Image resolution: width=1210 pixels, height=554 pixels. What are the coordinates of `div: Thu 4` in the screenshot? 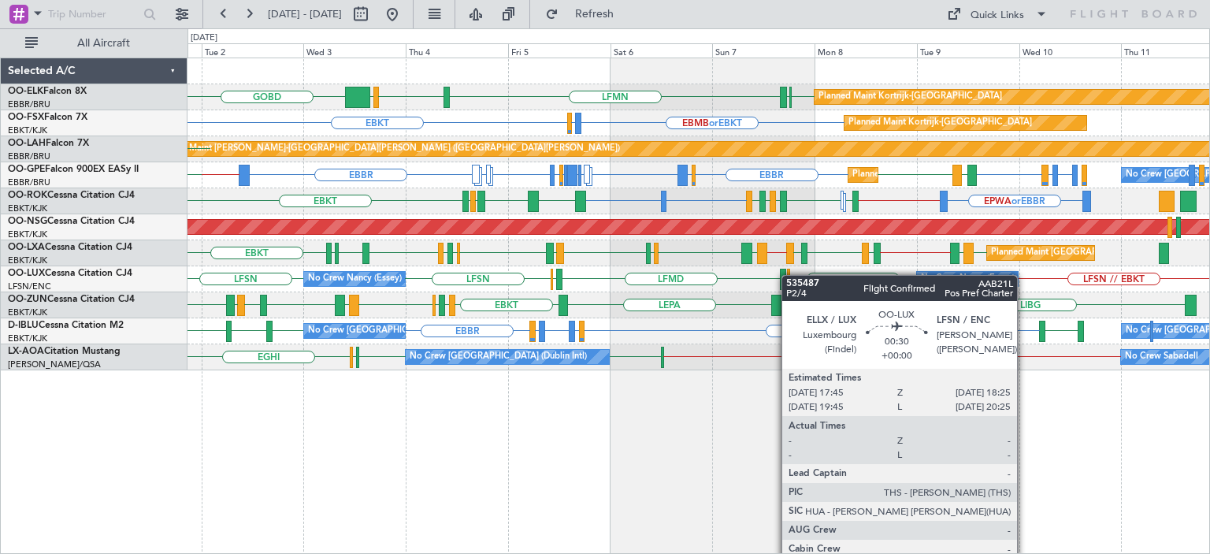 It's located at (457, 50).